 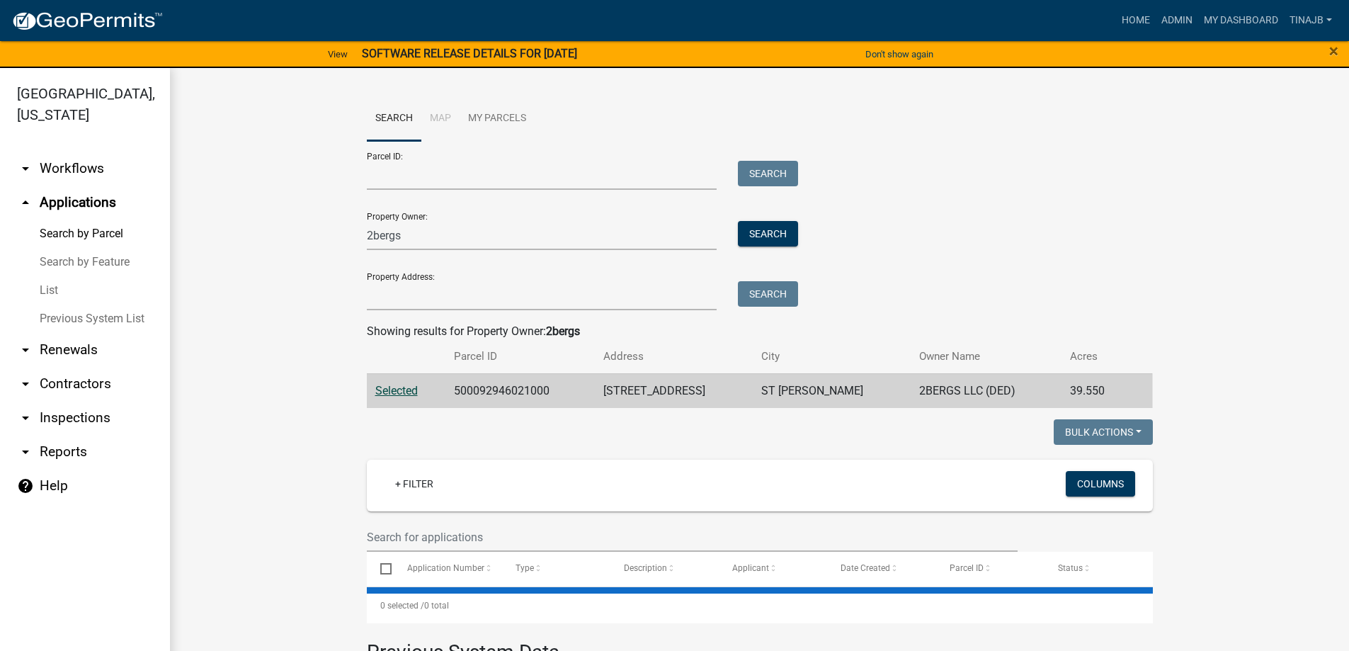 What do you see at coordinates (525, 568) in the screenshot?
I see `span: Type` at bounding box center [525, 568].